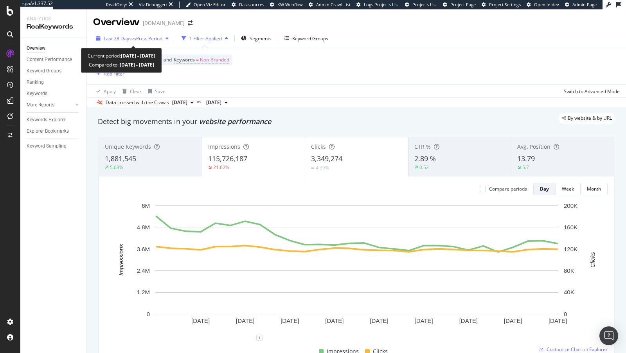 The width and height of the screenshot is (626, 353). Describe the element at coordinates (501, 5) in the screenshot. I see `a: Project Settings` at that location.